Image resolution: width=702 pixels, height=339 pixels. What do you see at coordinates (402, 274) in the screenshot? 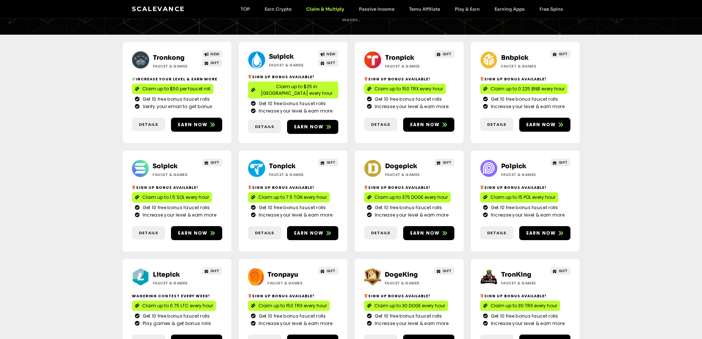
I see `a: DogeKing` at bounding box center [402, 274].